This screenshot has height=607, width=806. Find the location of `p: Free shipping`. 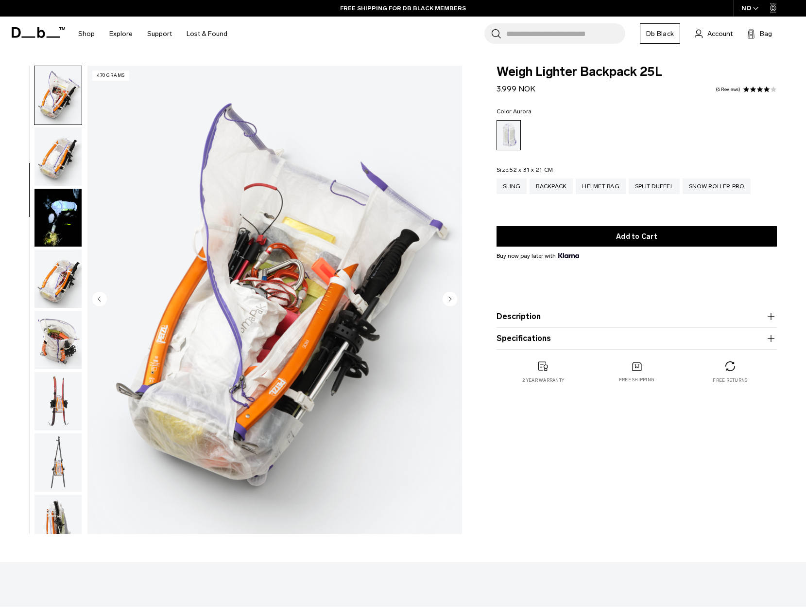

p: Free shipping is located at coordinates (637, 380).